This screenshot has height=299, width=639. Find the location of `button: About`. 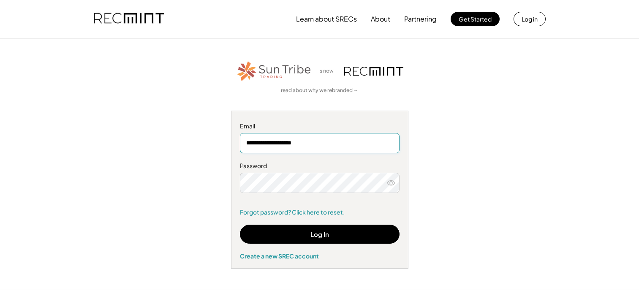

button: About is located at coordinates (381, 19).